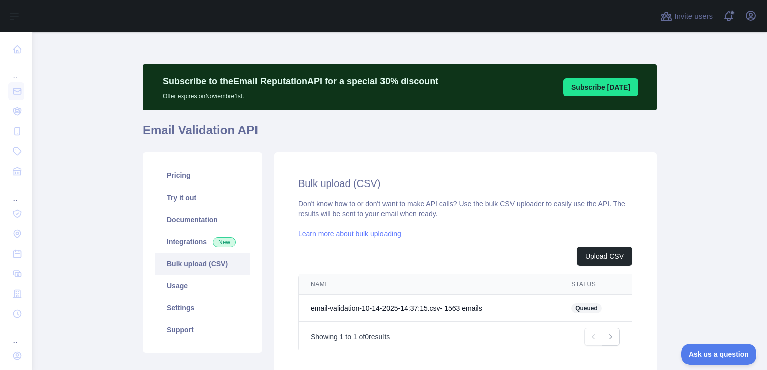 This screenshot has width=767, height=370. I want to click on a: Bulk upload (CSV), so click(202, 264).